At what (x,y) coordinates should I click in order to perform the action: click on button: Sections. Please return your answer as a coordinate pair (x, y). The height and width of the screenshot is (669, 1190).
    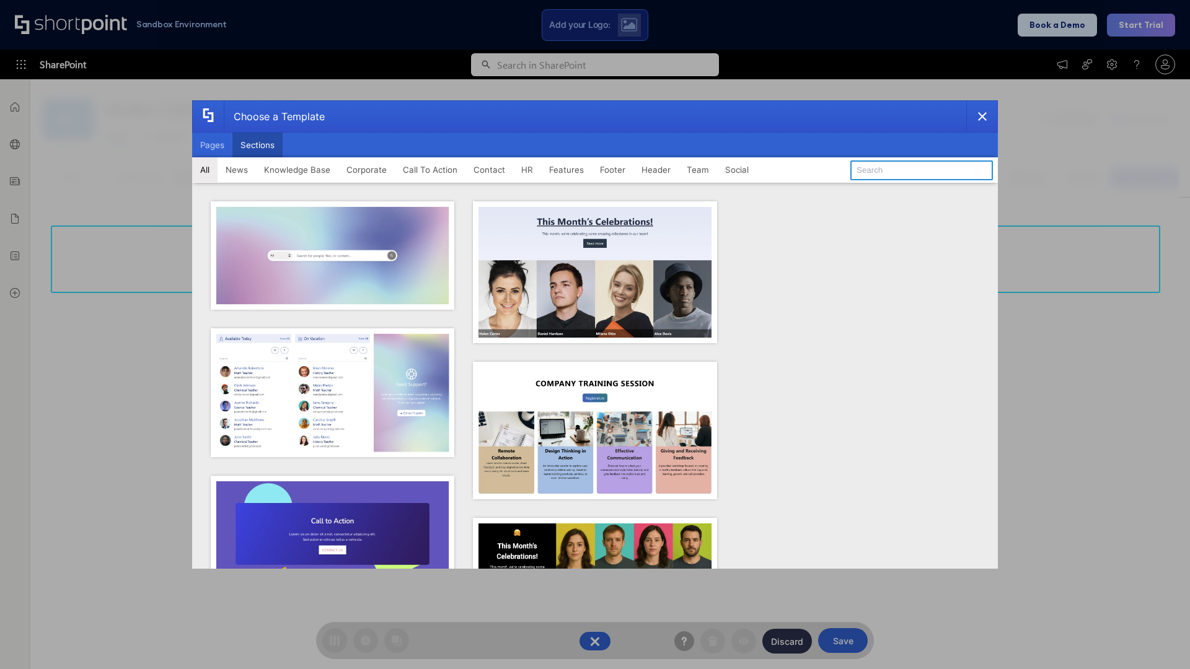
    Looking at the image, I should click on (257, 145).